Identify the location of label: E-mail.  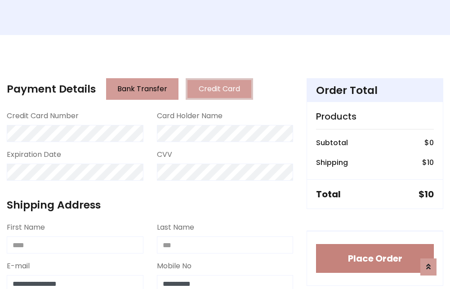
(18, 266).